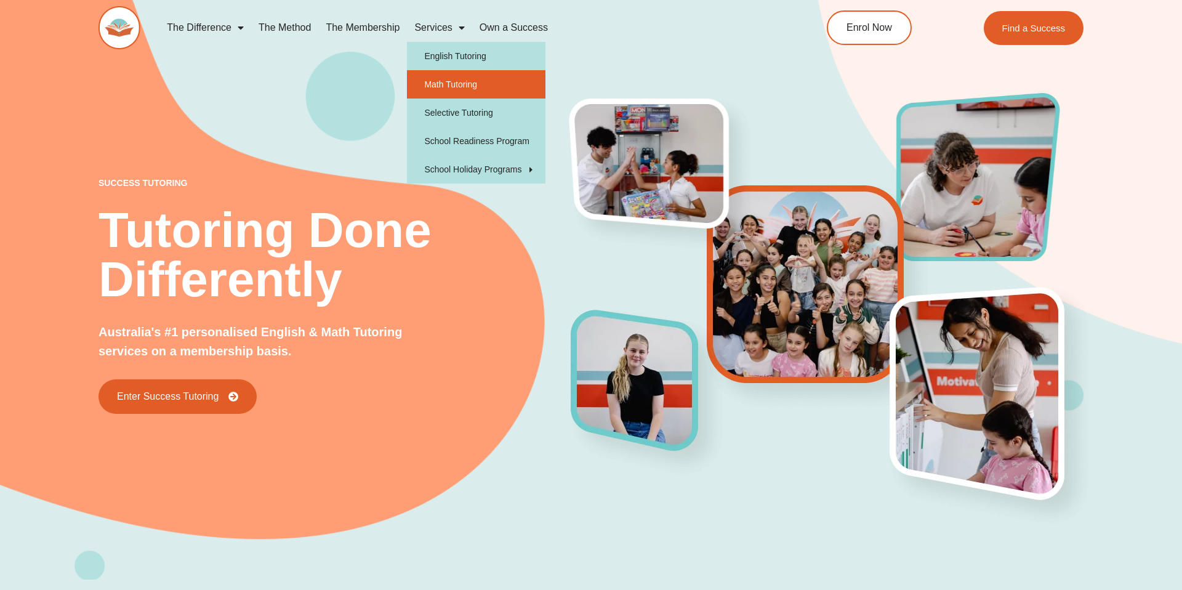 This screenshot has width=1182, height=590. What do you see at coordinates (177, 397) in the screenshot?
I see `a: Enter Success Tutoring` at bounding box center [177, 397].